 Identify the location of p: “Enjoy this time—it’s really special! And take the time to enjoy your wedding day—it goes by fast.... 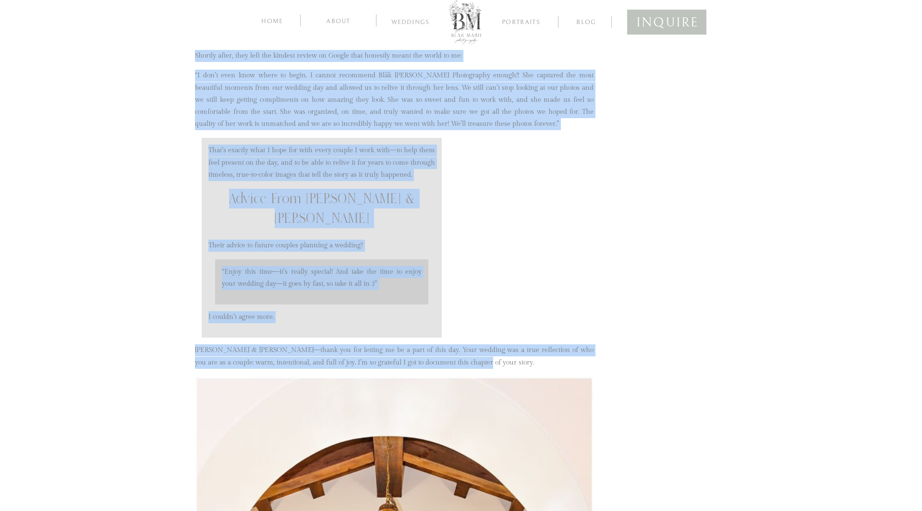
(322, 278).